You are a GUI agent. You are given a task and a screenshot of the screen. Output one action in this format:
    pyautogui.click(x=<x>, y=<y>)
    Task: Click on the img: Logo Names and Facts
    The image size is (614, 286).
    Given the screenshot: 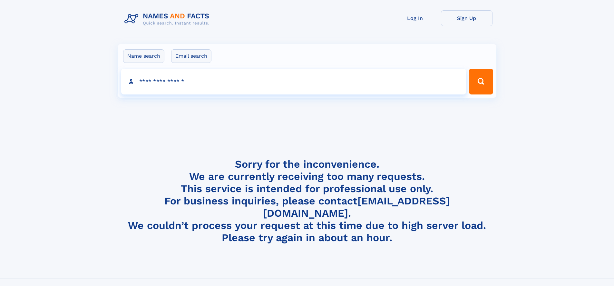 What is the action you would take?
    pyautogui.click(x=168, y=19)
    